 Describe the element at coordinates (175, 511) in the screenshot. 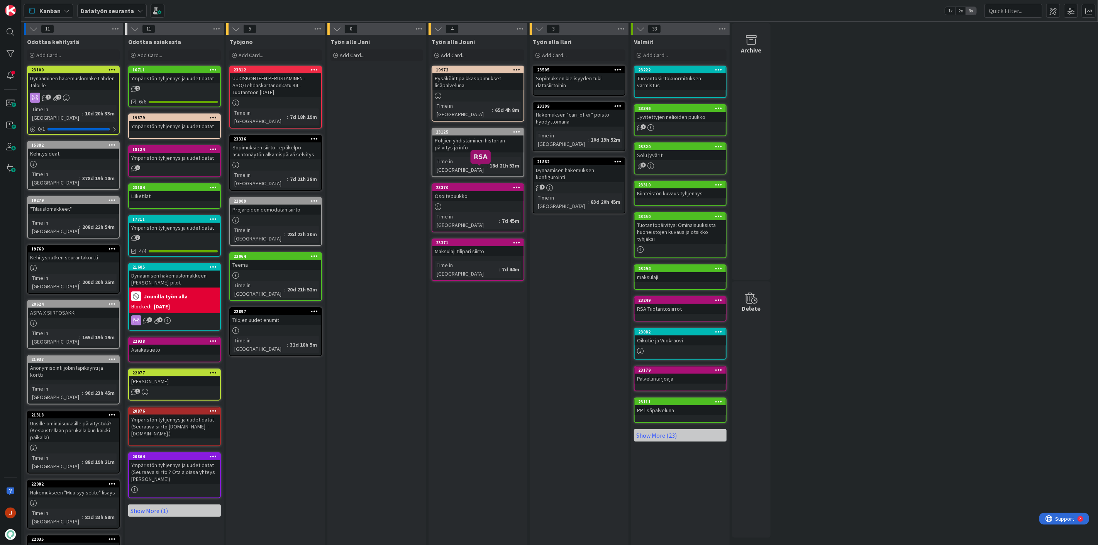

I see `a: Show More (1)` at that location.